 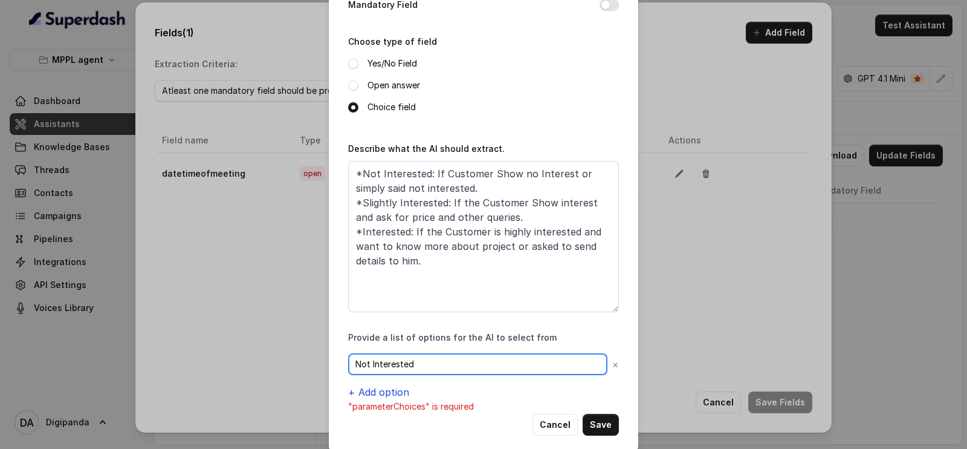 I want to click on textarea: *Not Interested: If Customer Show no Interest or simply said not interested. *Slightly Interested..., so click(x=484, y=236).